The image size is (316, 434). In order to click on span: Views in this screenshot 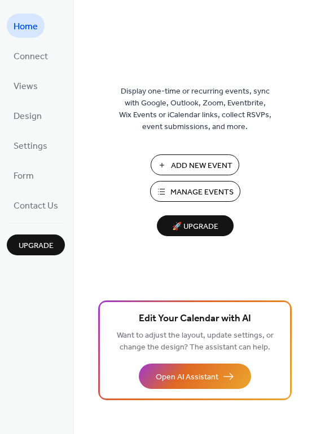, I will do `click(25, 86)`.